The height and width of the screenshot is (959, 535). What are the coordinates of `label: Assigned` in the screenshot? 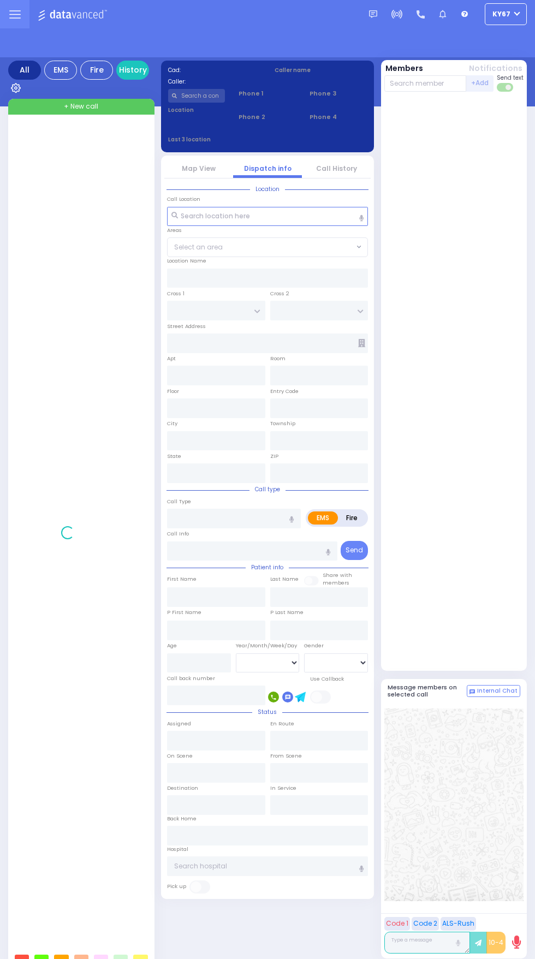 It's located at (179, 724).